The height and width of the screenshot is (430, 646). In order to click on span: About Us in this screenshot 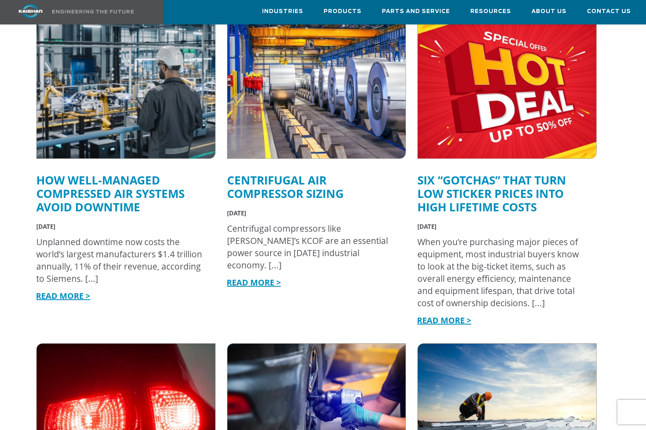, I will do `click(549, 11)`.